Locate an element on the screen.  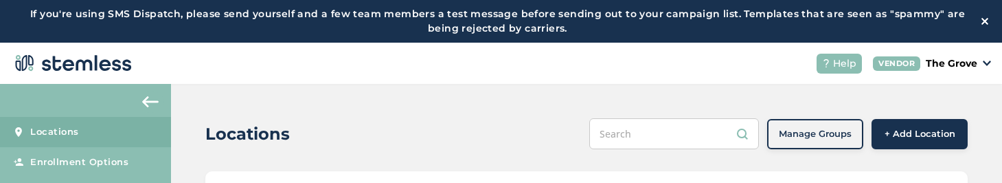
p: The Grove is located at coordinates (951, 63).